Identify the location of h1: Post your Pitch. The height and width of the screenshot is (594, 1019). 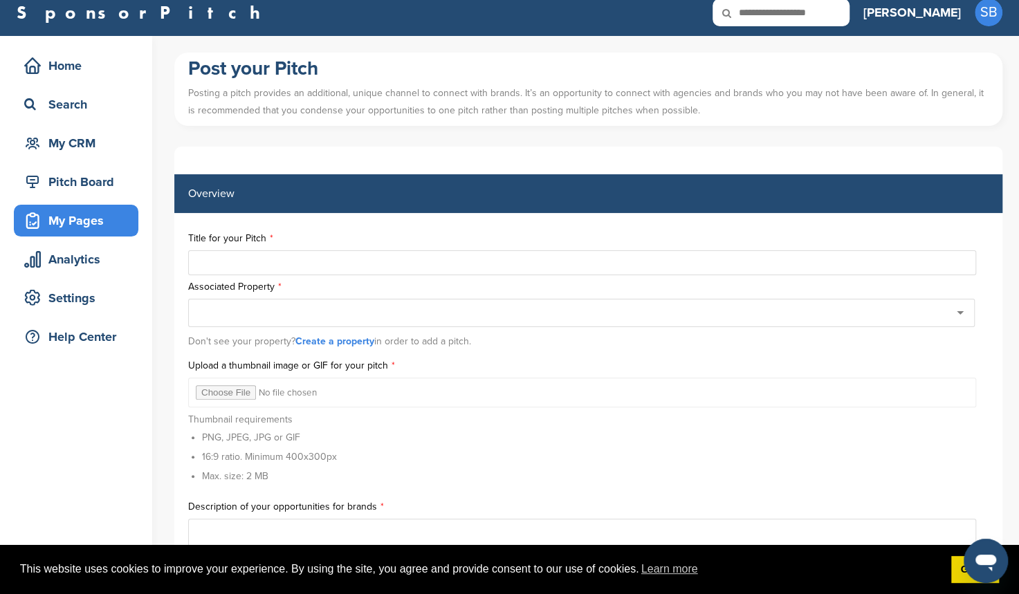
(588, 68).